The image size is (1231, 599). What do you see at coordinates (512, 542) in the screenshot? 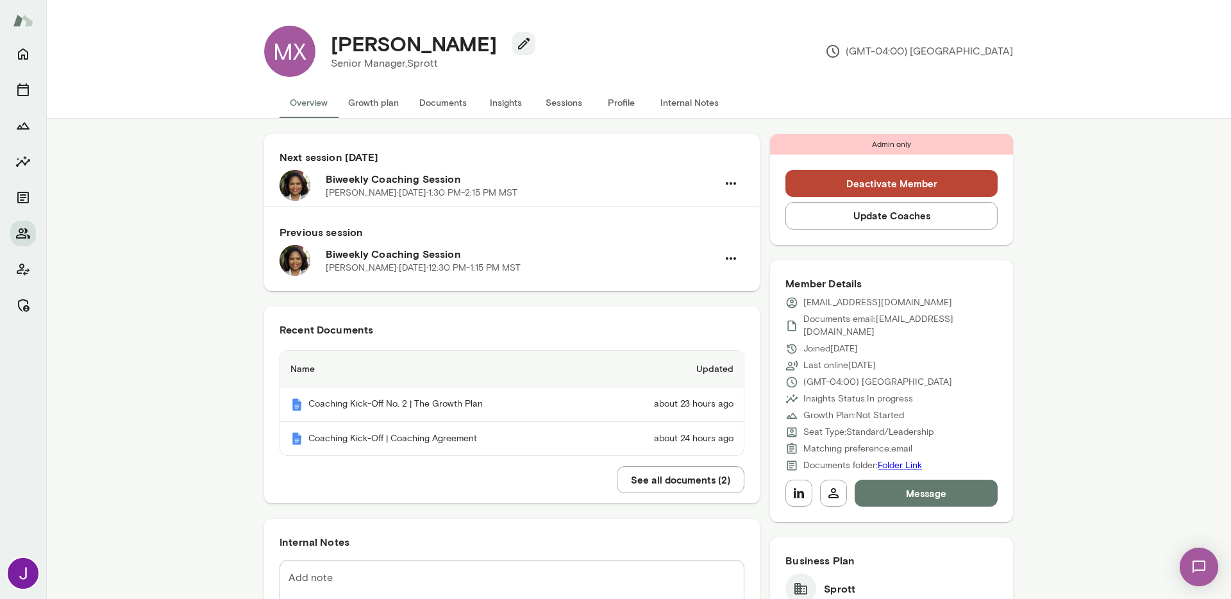
I see `h6: Internal Notes` at bounding box center [512, 542].